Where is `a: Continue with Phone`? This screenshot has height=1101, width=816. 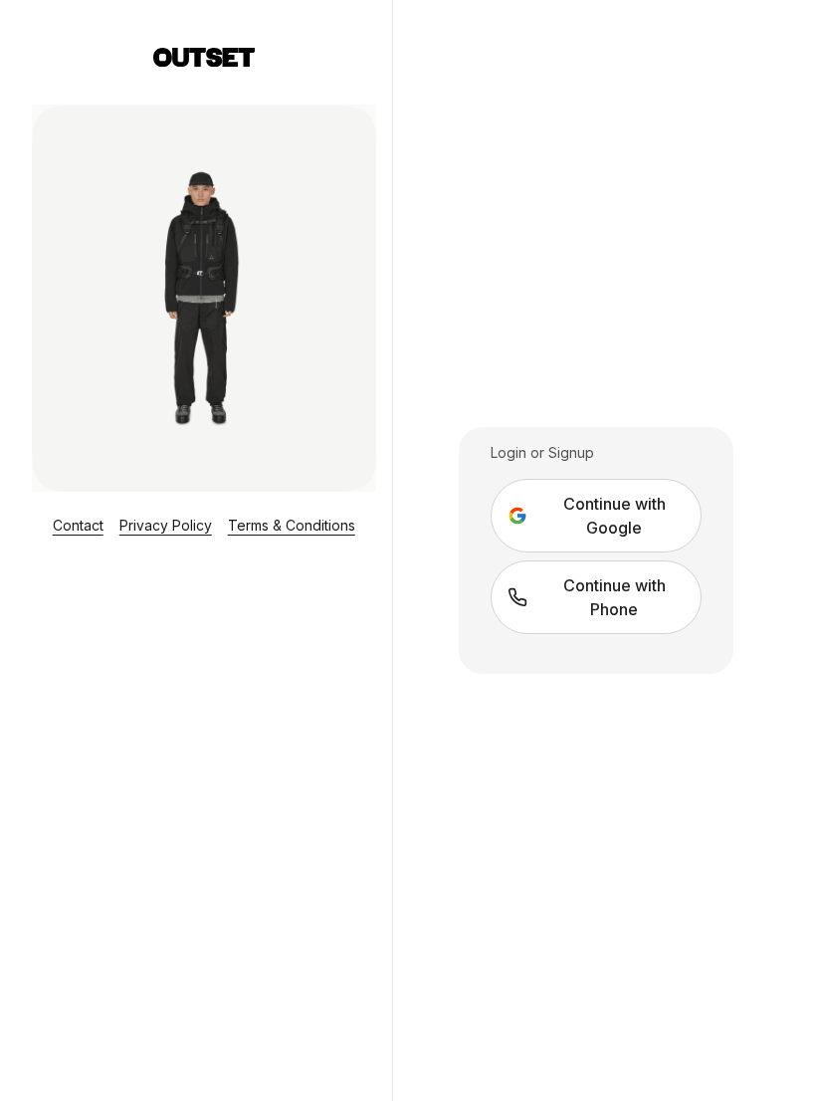 a: Continue with Phone is located at coordinates (596, 597).